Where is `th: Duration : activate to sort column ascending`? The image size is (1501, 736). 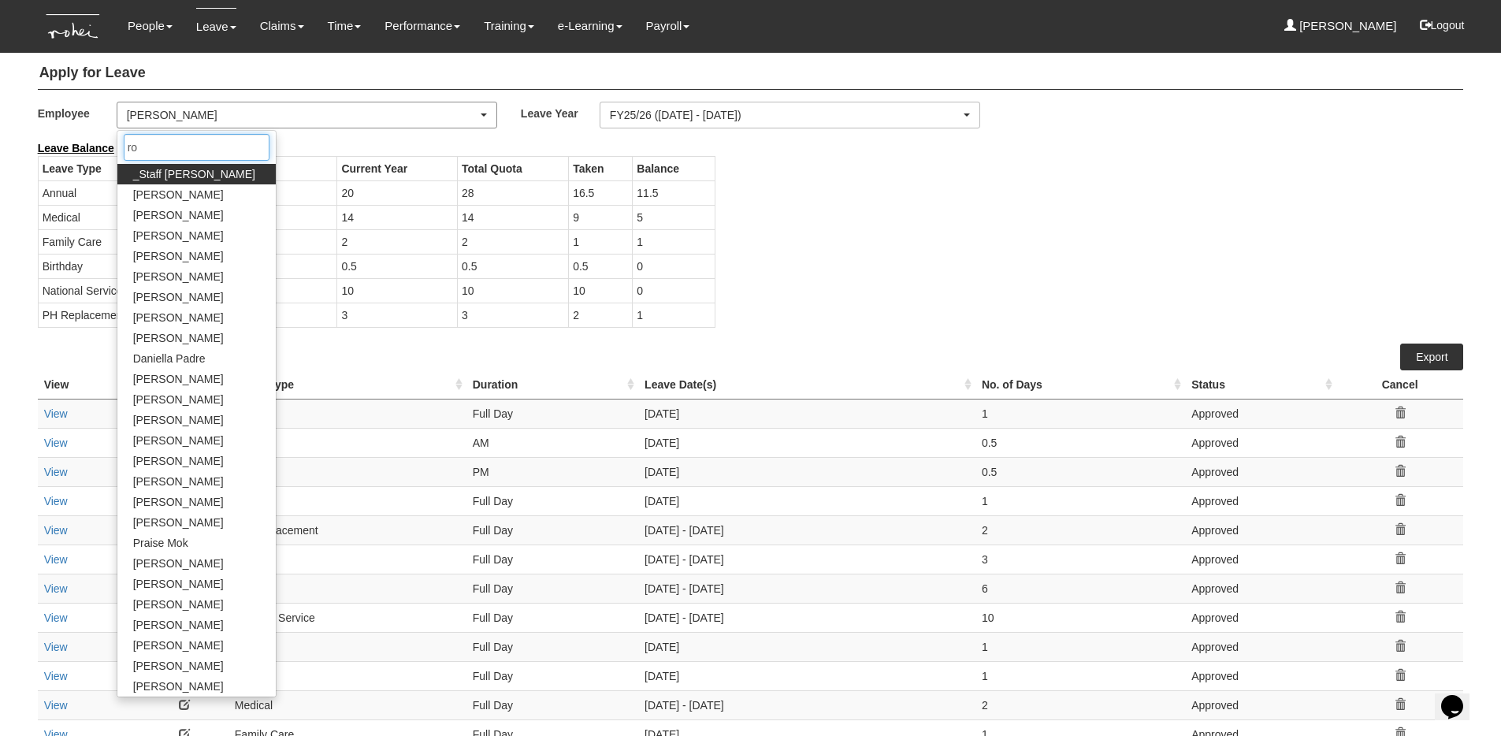 th: Duration : activate to sort column ascending is located at coordinates (553, 385).